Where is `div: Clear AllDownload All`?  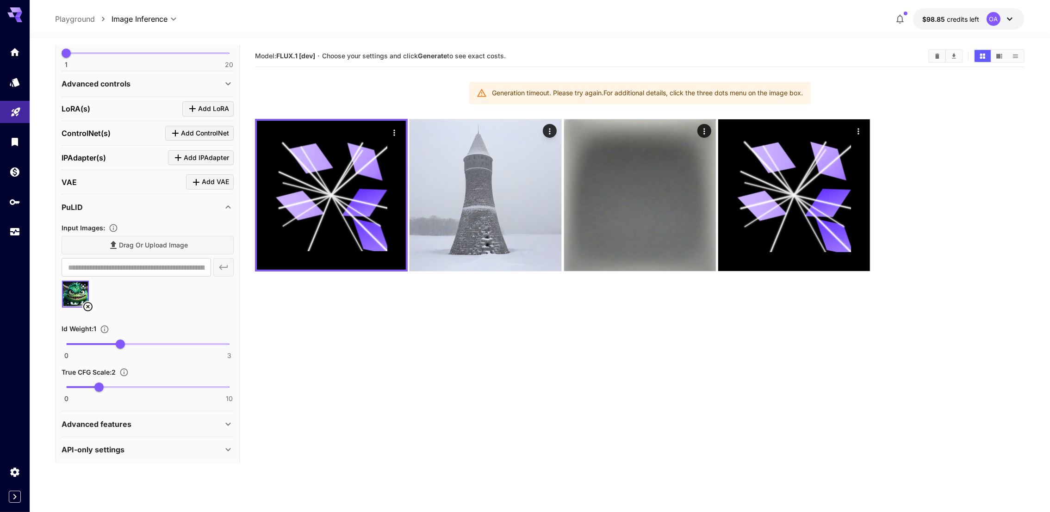
div: Clear AllDownload All is located at coordinates (945, 56).